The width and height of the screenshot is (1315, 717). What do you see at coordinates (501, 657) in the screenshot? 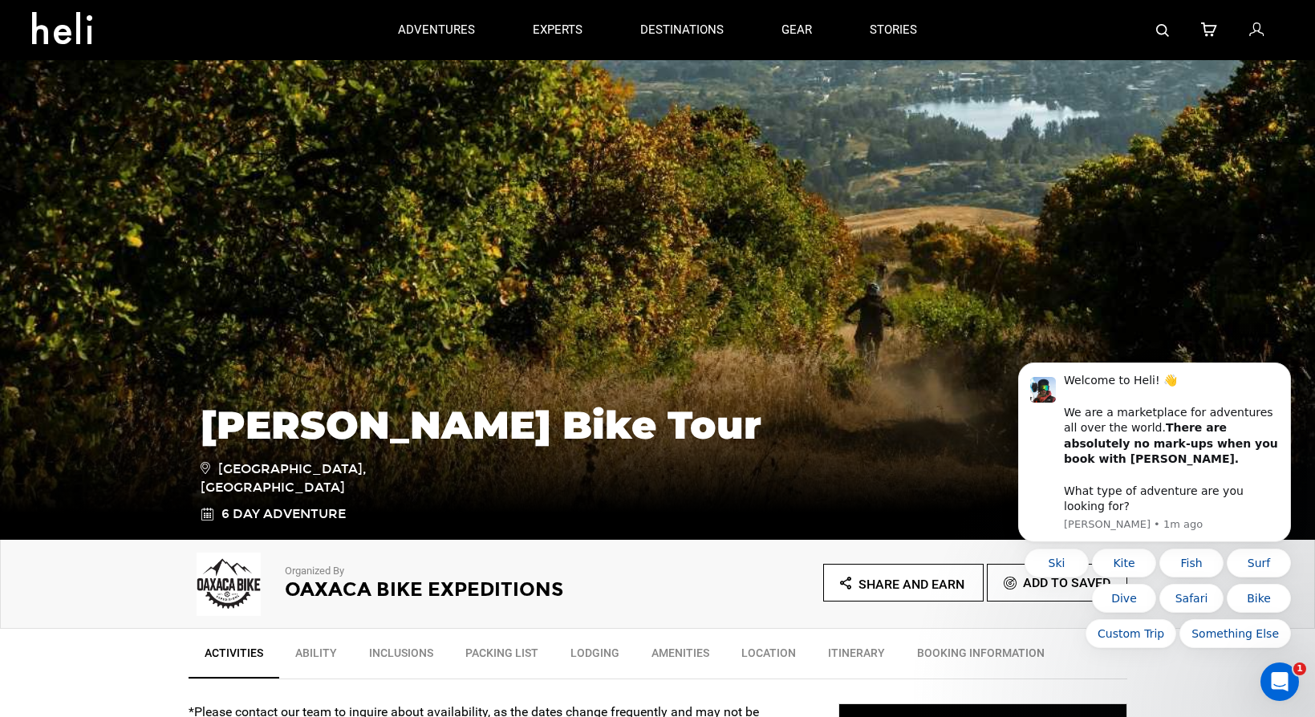
I see `a: Packing List` at bounding box center [501, 657].